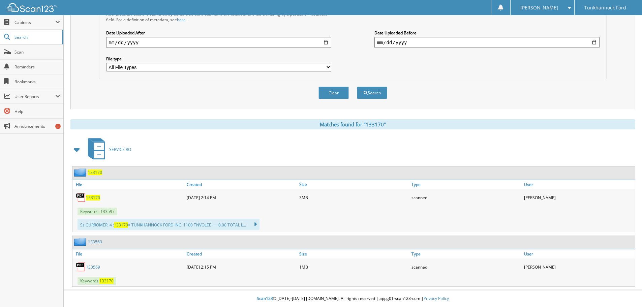  What do you see at coordinates (58, 126) in the screenshot?
I see `div: 1` at bounding box center [58, 126].